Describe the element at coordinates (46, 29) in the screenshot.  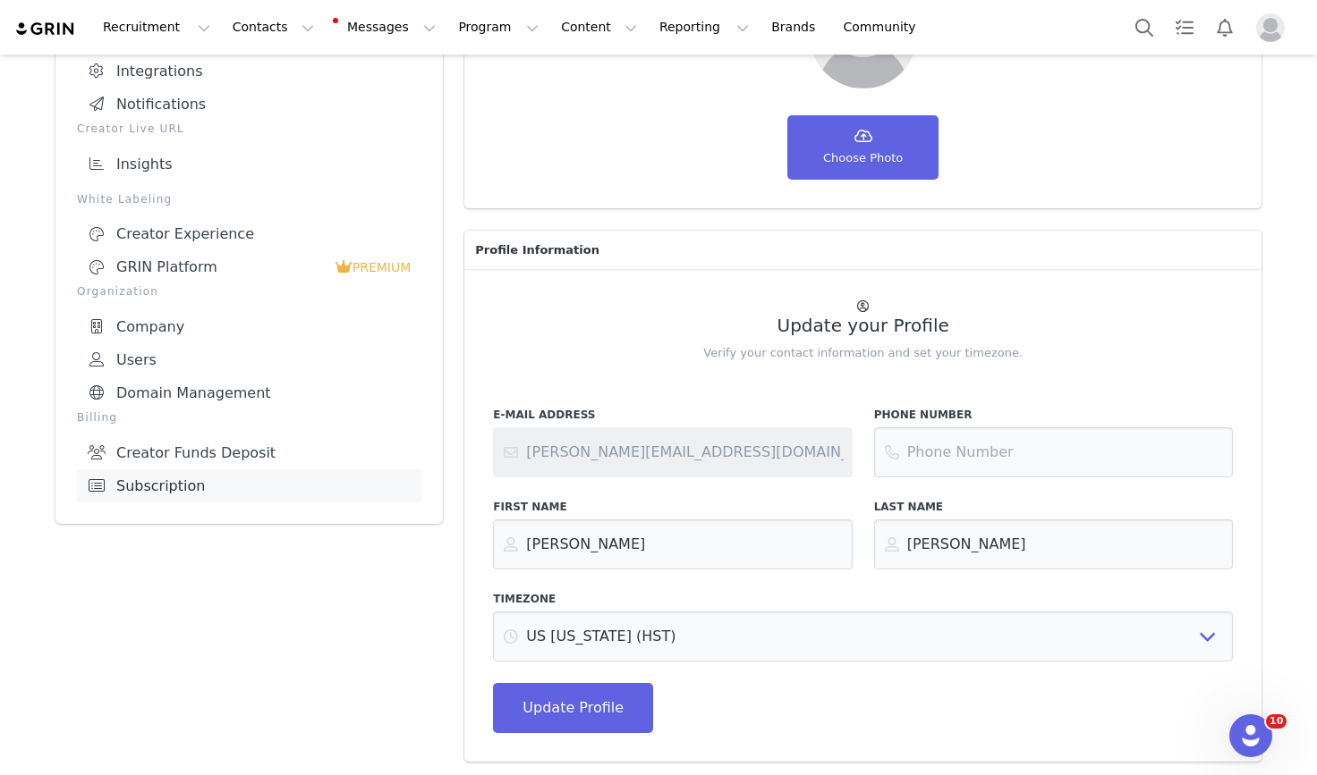
I see `img: grin logo` at that location.